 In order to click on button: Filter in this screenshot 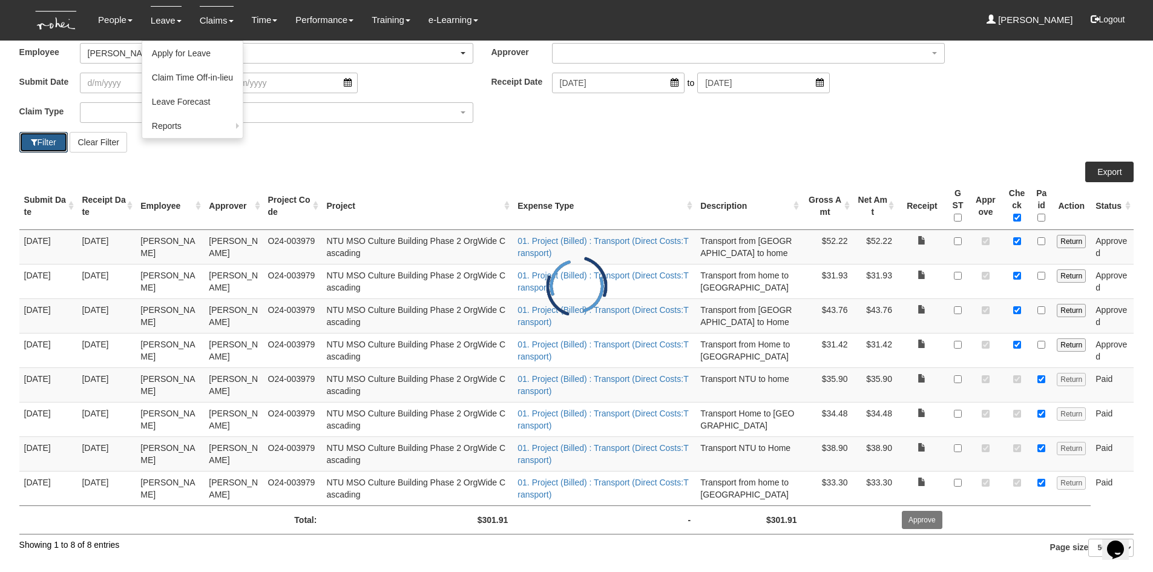, I will do `click(44, 142)`.